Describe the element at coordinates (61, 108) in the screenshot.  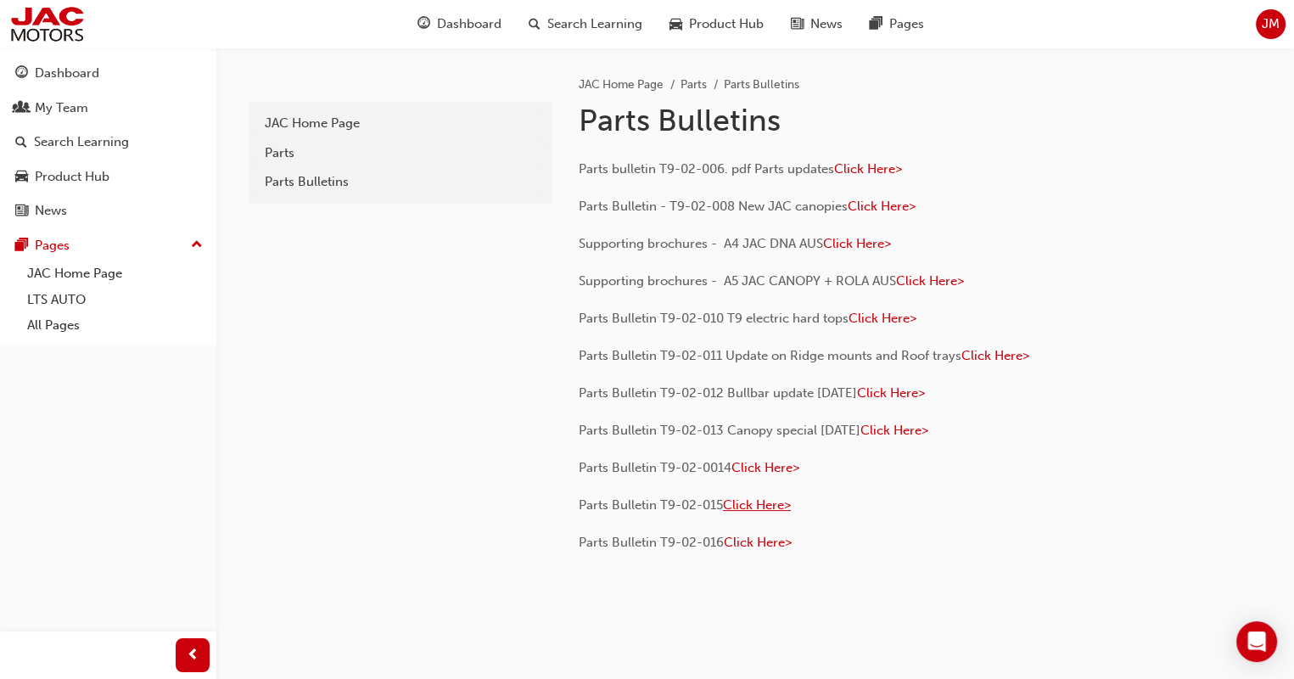
I see `div: My Team` at that location.